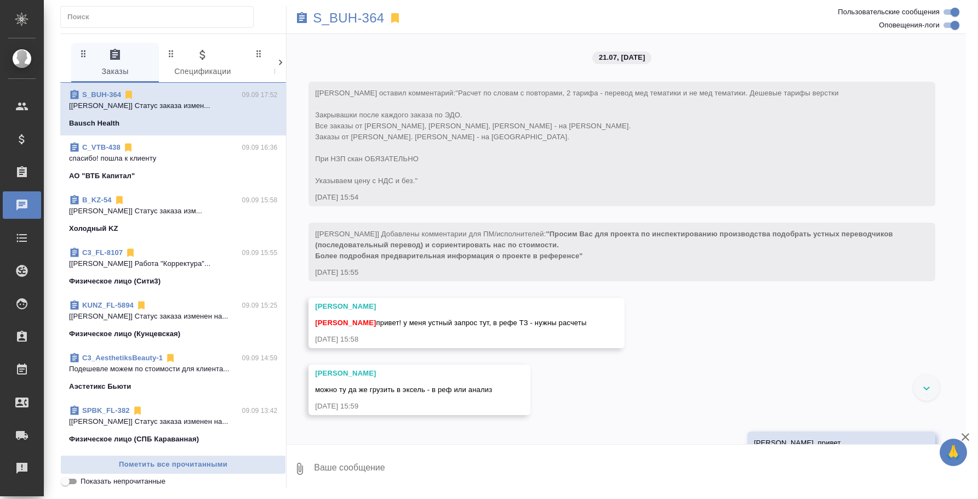  I want to click on p: 09.09 15:25, so click(260, 305).